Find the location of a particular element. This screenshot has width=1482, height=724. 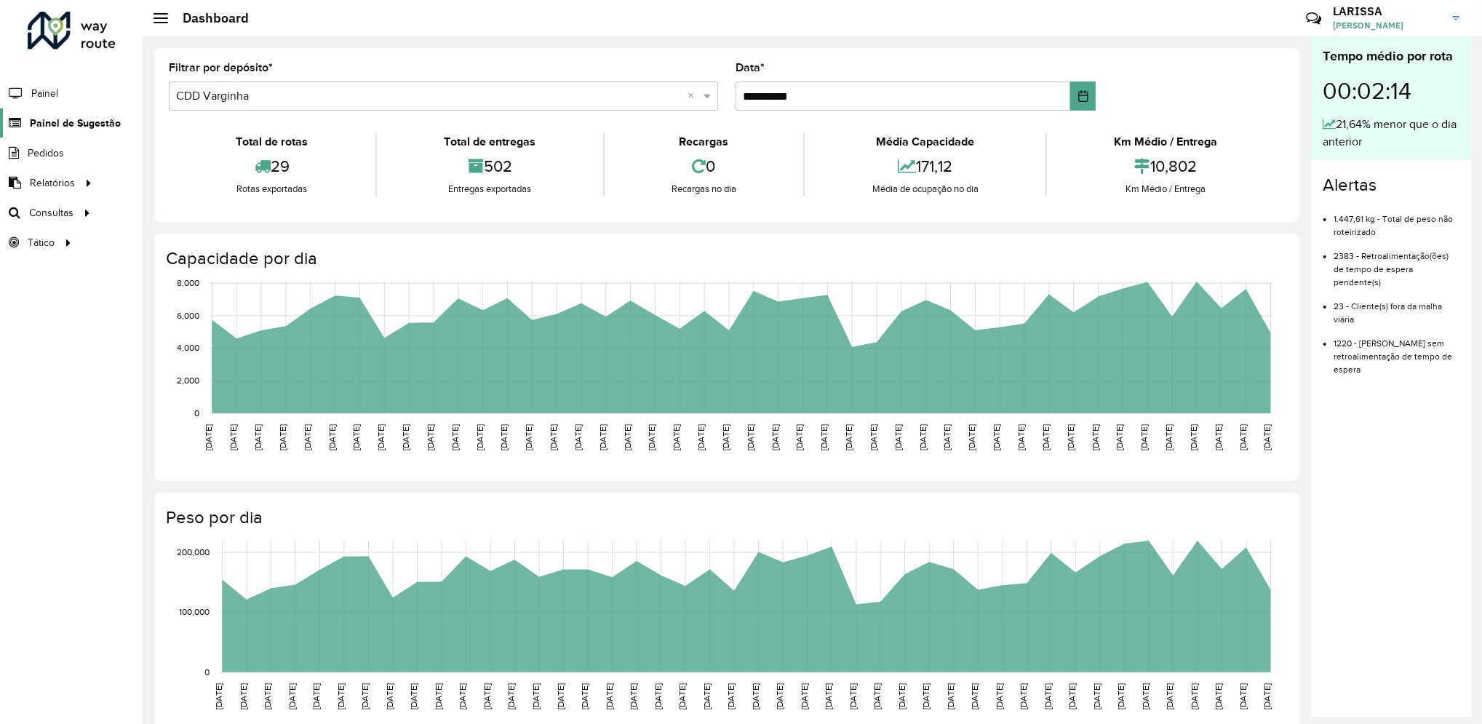

div: 10,802 is located at coordinates (1165, 166).